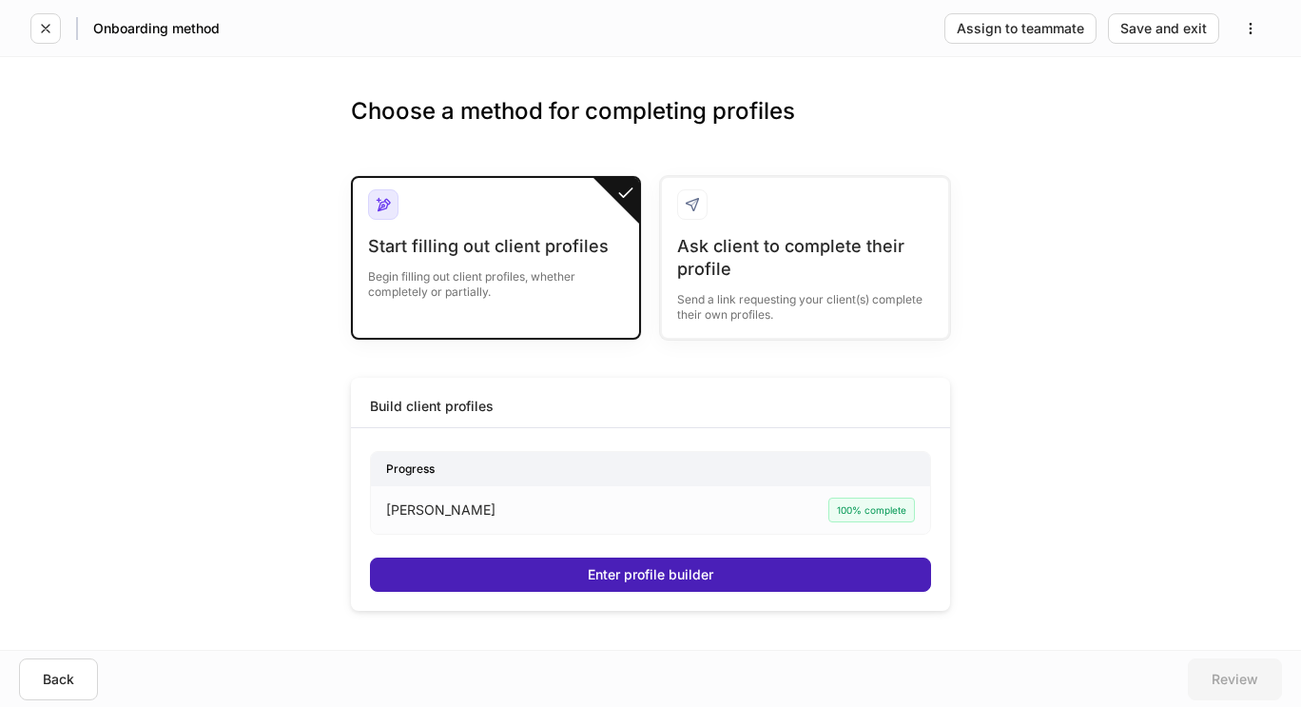 Image resolution: width=1301 pixels, height=707 pixels. I want to click on h5: Onboarding method, so click(156, 29).